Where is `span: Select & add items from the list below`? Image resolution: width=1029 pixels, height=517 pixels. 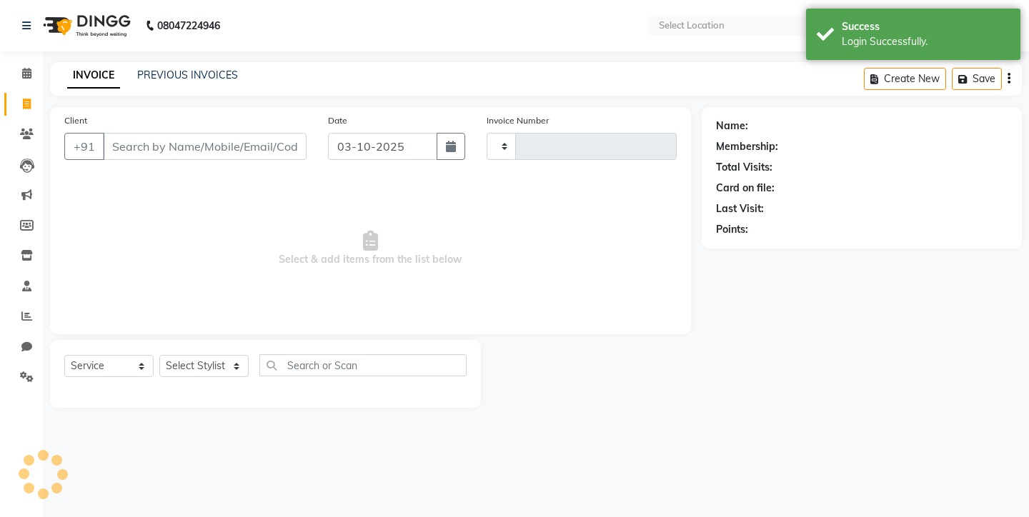
span: Select & add items from the list below is located at coordinates (370, 249).